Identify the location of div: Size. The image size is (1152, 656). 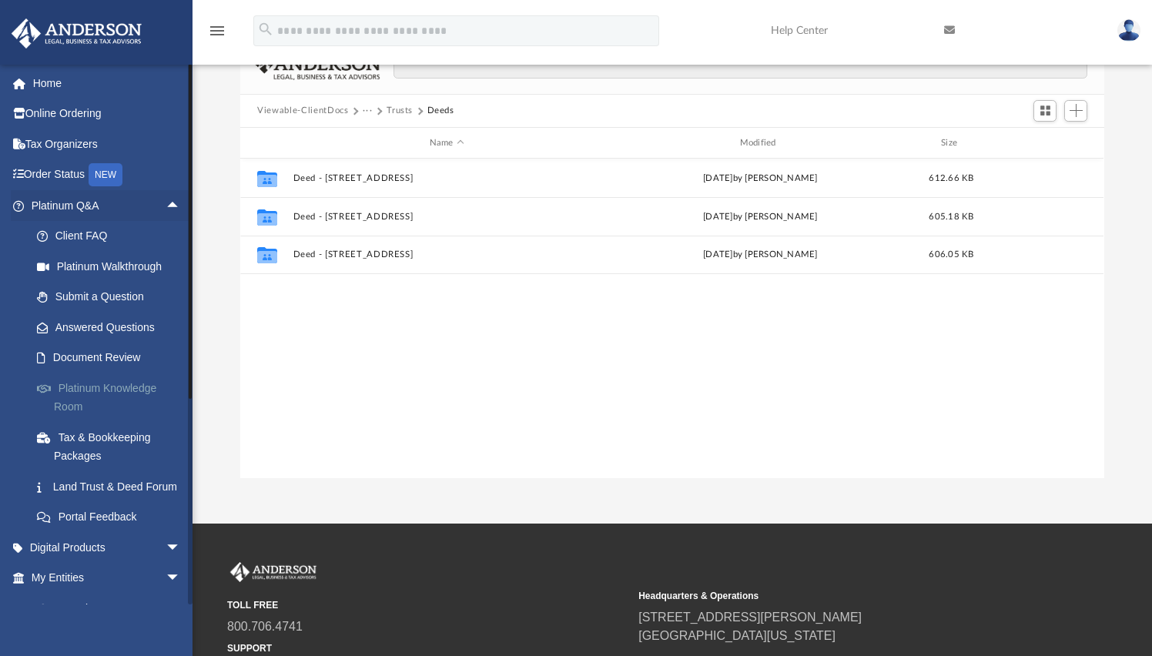
(952, 143).